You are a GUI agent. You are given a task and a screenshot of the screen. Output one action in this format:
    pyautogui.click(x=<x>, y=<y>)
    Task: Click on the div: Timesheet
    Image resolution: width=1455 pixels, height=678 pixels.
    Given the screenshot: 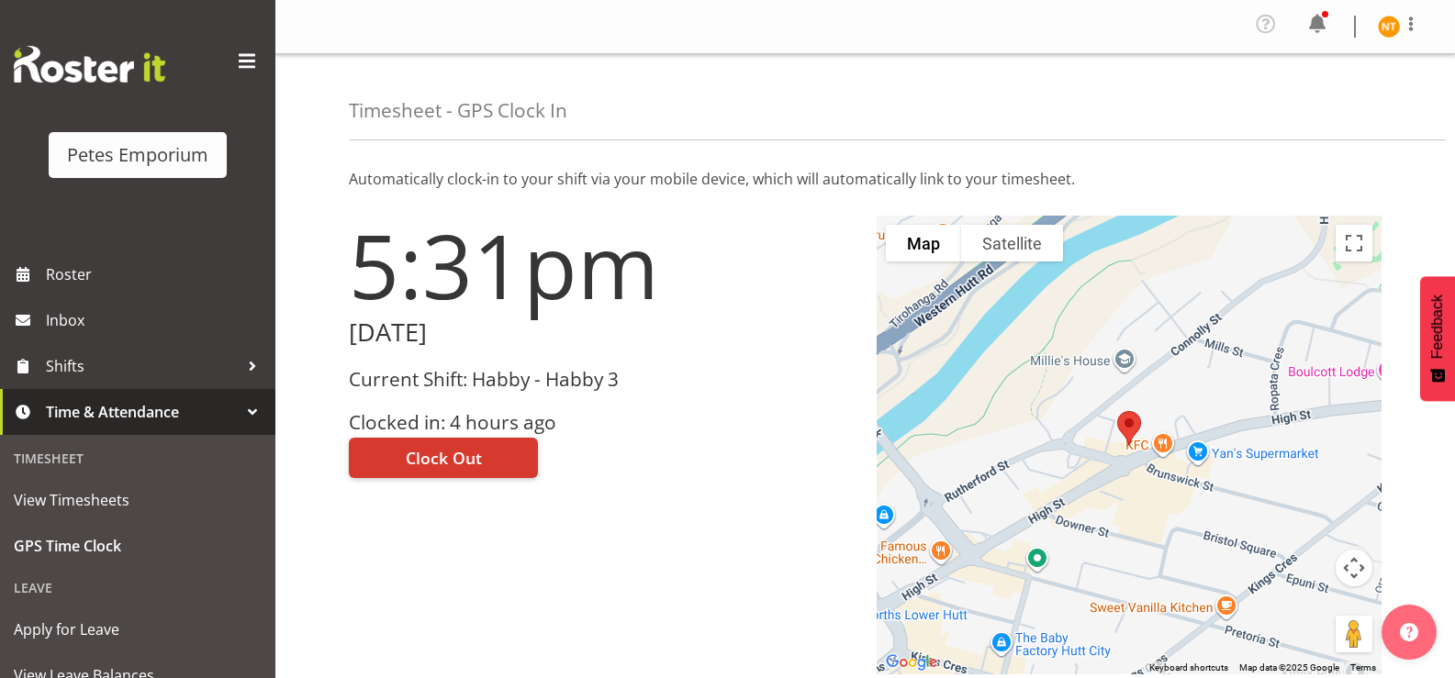 What is the action you would take?
    pyautogui.click(x=138, y=458)
    